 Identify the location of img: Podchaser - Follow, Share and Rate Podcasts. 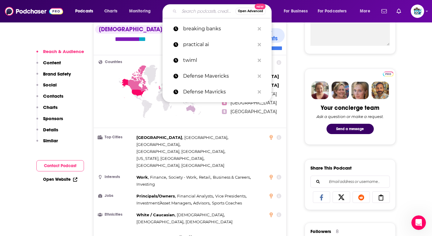
(34, 11).